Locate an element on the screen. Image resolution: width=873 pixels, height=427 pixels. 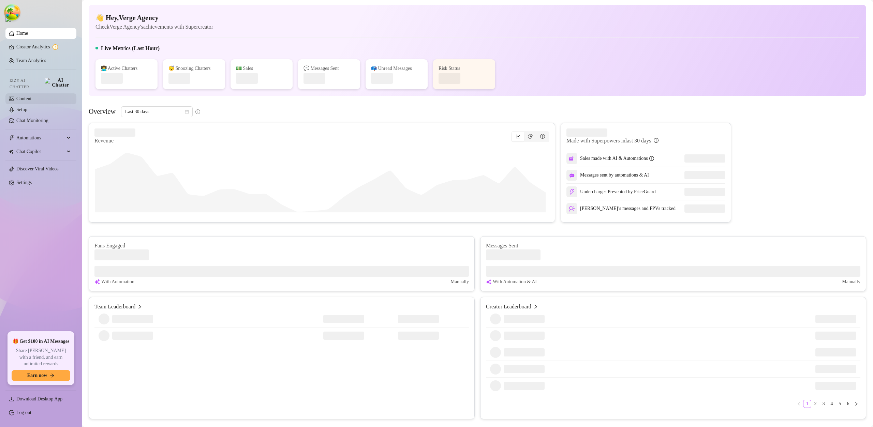
div: 😴 Snoozing Chatters is located at coordinates (194, 69).